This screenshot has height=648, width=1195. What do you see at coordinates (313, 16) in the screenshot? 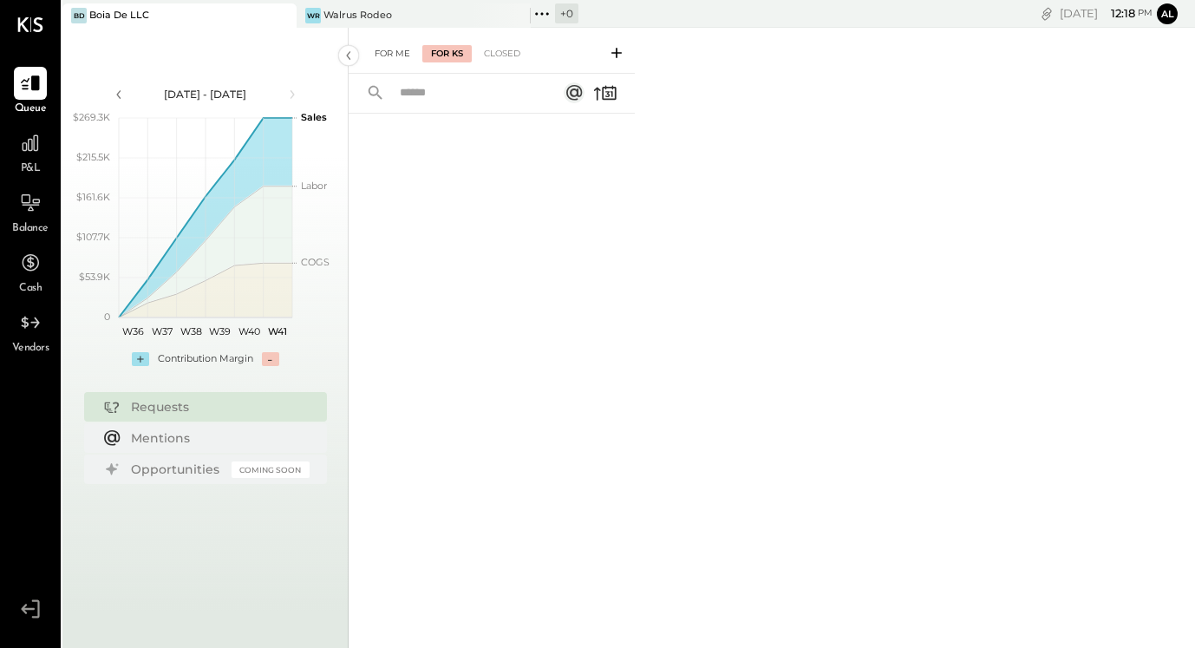
I see `div: WR` at bounding box center [313, 16].